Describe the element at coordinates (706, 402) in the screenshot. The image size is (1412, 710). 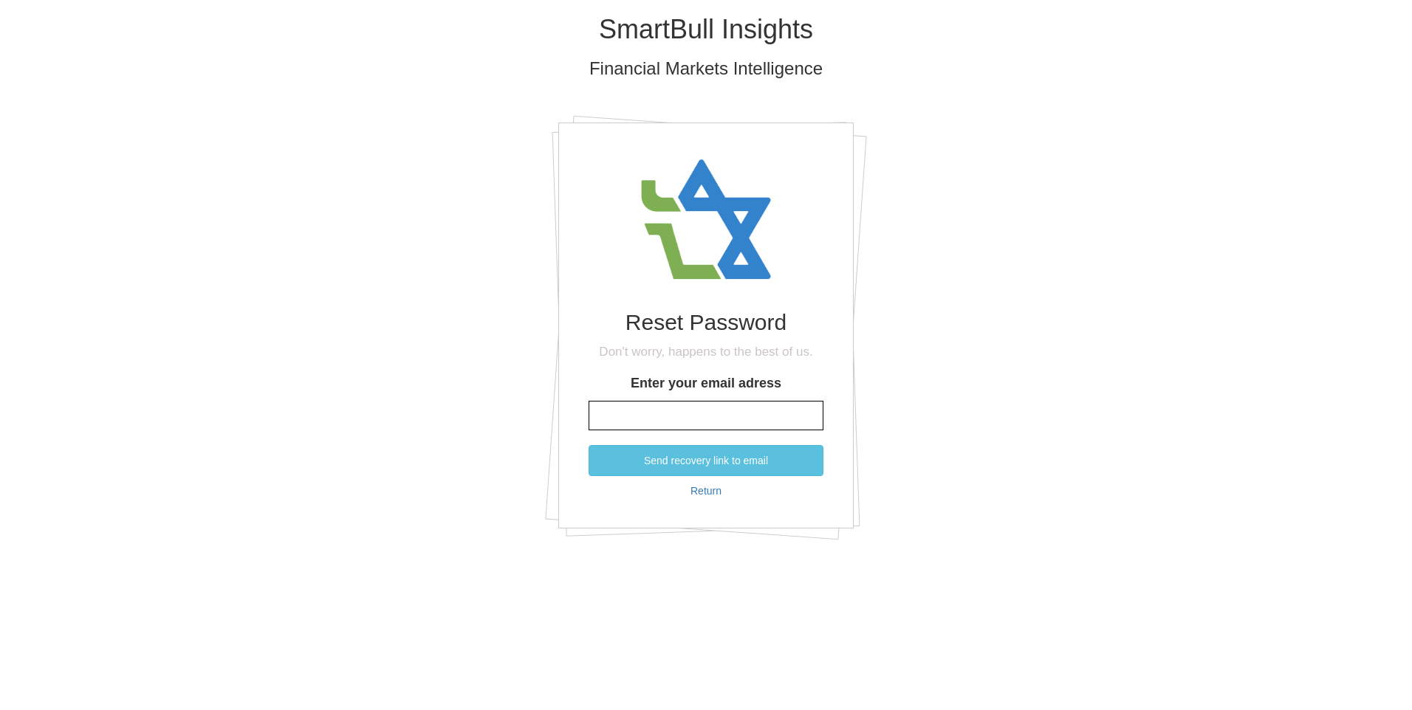
I see `label: Enter your email adress` at that location.